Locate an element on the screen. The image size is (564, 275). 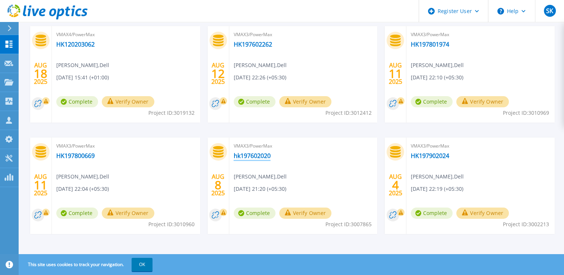
span: 18 is located at coordinates (41, 73).